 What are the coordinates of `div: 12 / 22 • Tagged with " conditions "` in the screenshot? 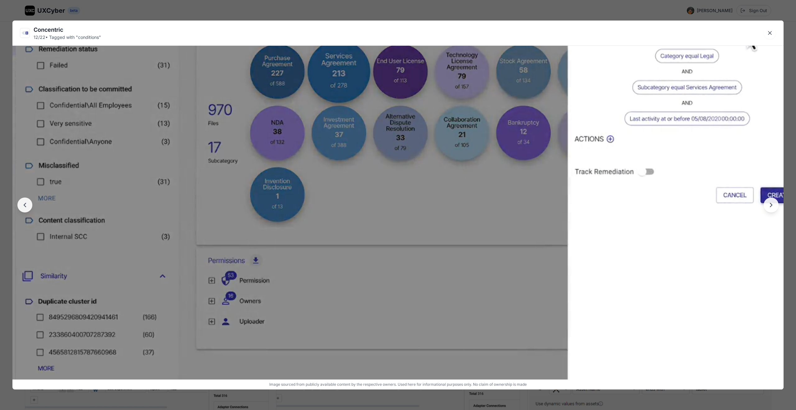 It's located at (67, 37).